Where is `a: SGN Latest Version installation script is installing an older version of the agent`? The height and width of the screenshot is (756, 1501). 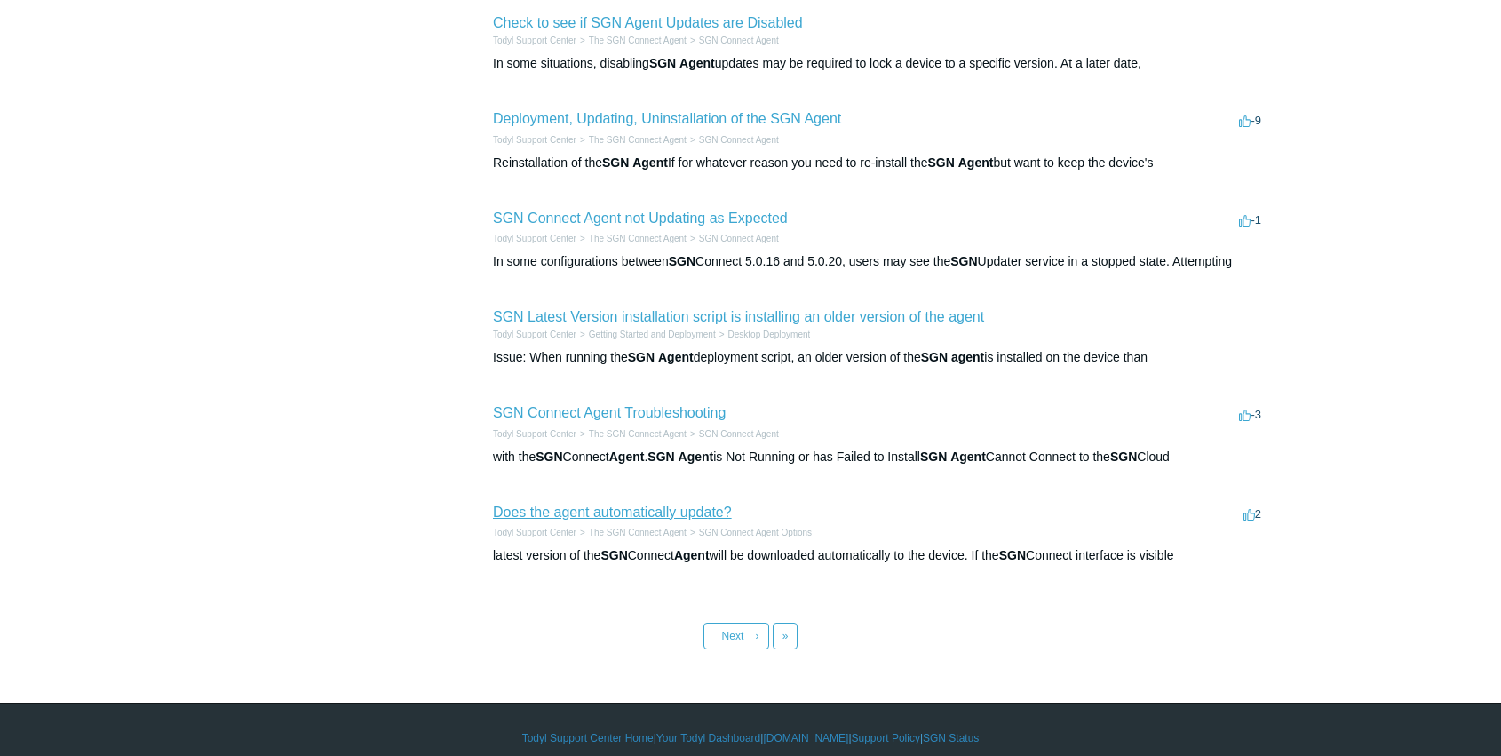 a: SGN Latest Version installation script is installing an older version of the agent is located at coordinates (738, 316).